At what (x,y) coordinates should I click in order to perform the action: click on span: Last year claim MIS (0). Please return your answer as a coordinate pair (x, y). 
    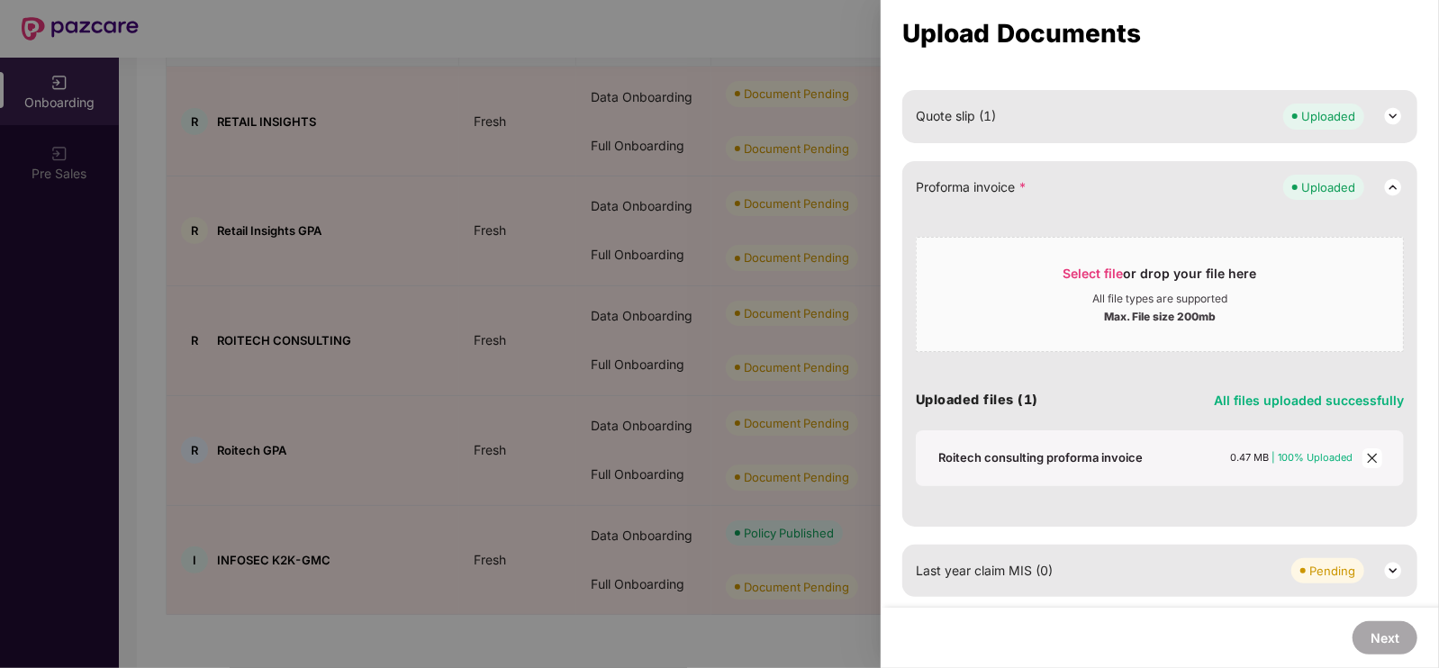
    Looking at the image, I should click on (984, 571).